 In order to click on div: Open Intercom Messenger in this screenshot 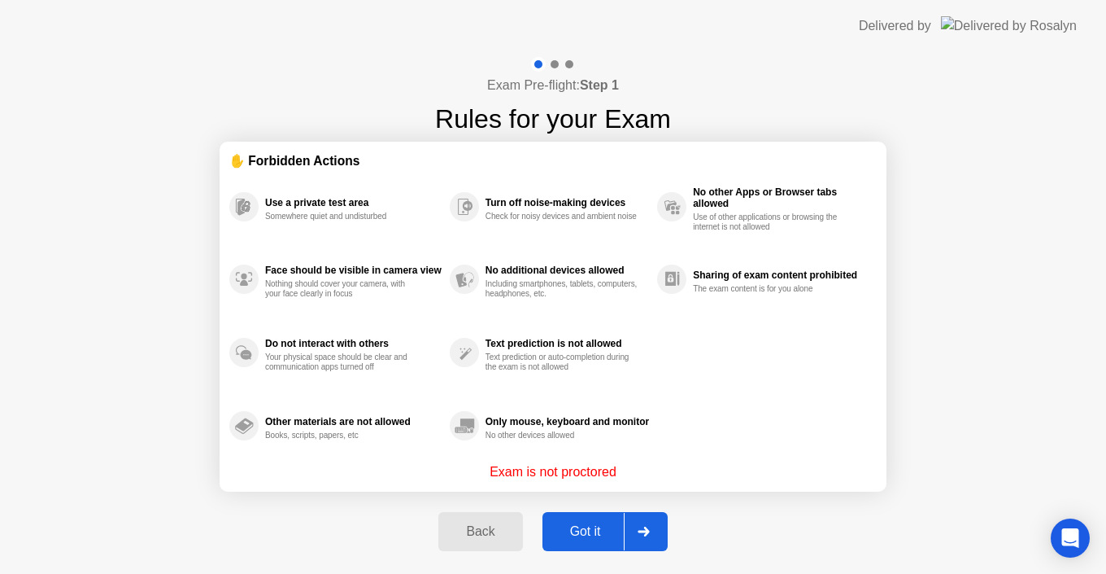, I will do `click(1071, 538)`.